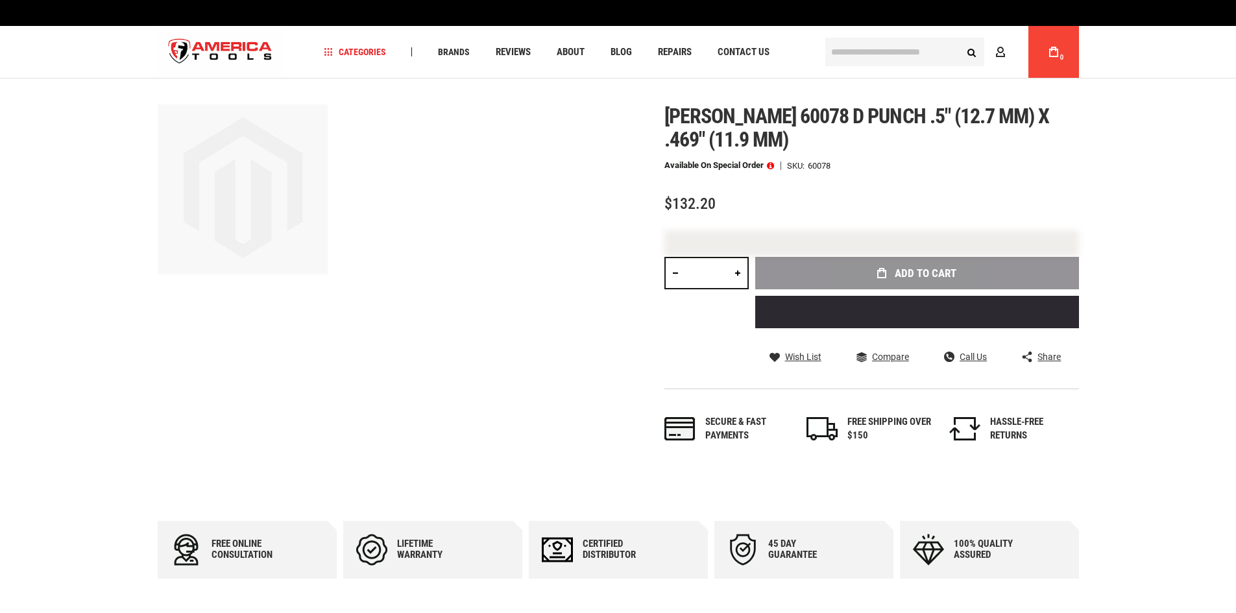 This screenshot has height=613, width=1236. Describe the element at coordinates (675, 52) in the screenshot. I see `span: Repairs` at that location.